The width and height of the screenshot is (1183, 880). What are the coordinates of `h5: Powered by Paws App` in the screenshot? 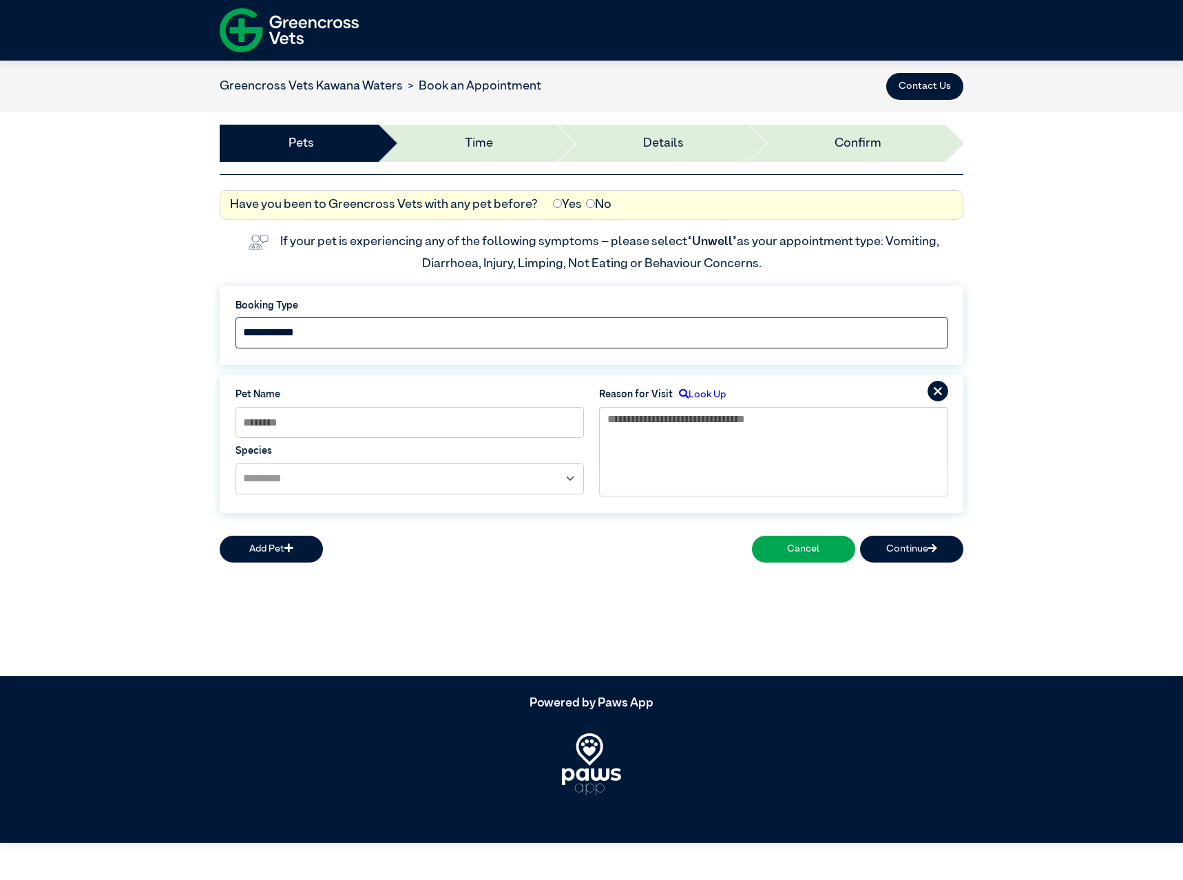 It's located at (591, 704).